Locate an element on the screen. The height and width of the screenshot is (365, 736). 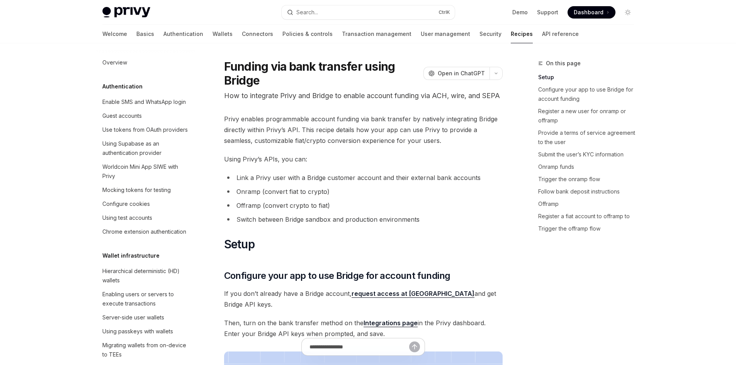
span: If you don’t already have a Bridge account, and get Bridge API keys. is located at coordinates (363, 299).